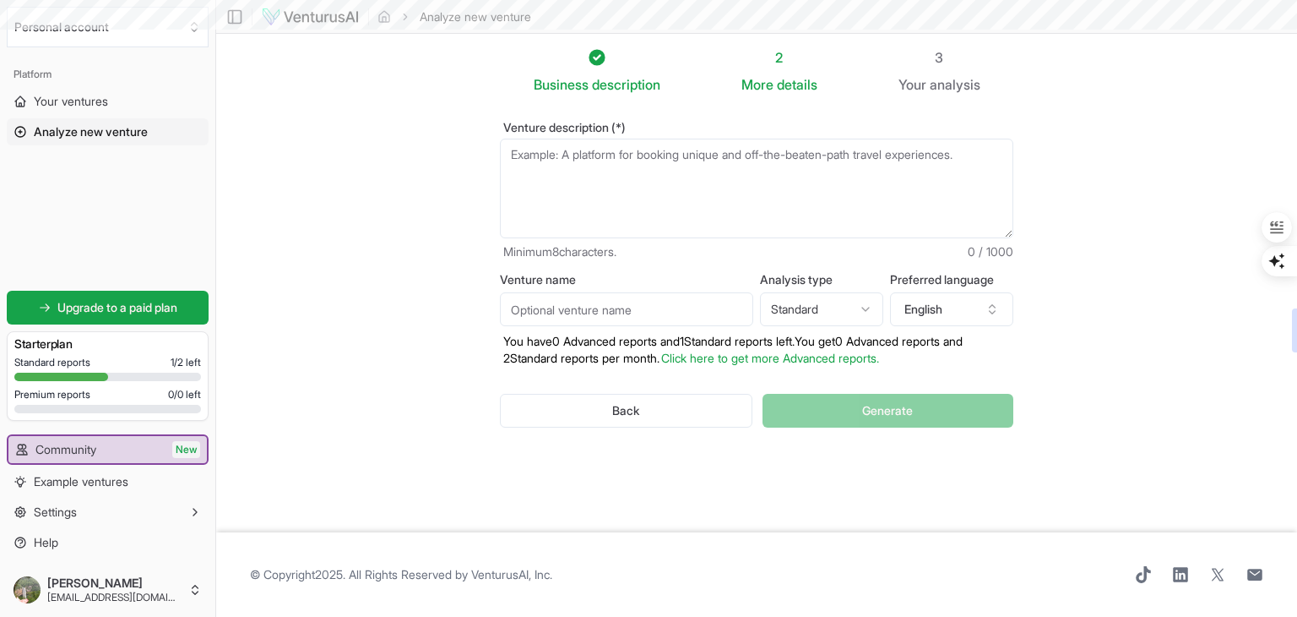 The height and width of the screenshot is (617, 1297). Describe the element at coordinates (991, 252) in the screenshot. I see `span: 0 / 1000` at that location.